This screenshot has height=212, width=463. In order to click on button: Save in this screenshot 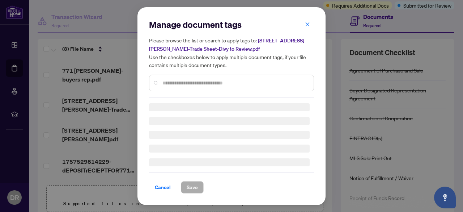, I will do `click(192, 187)`.